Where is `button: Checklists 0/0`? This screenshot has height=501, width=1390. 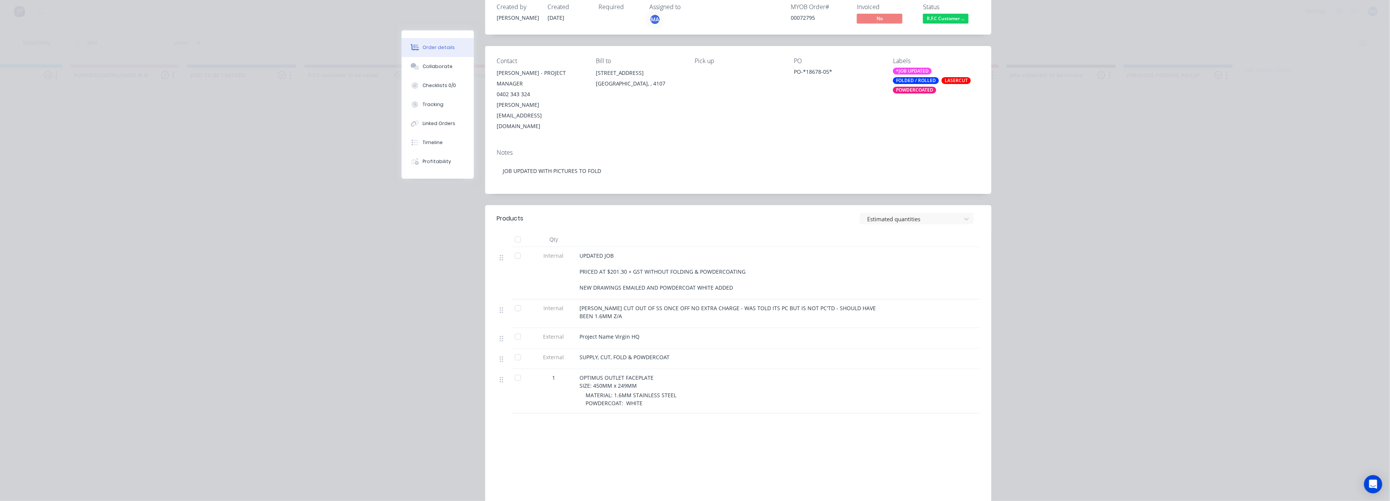 button: Checklists 0/0 is located at coordinates (438, 86).